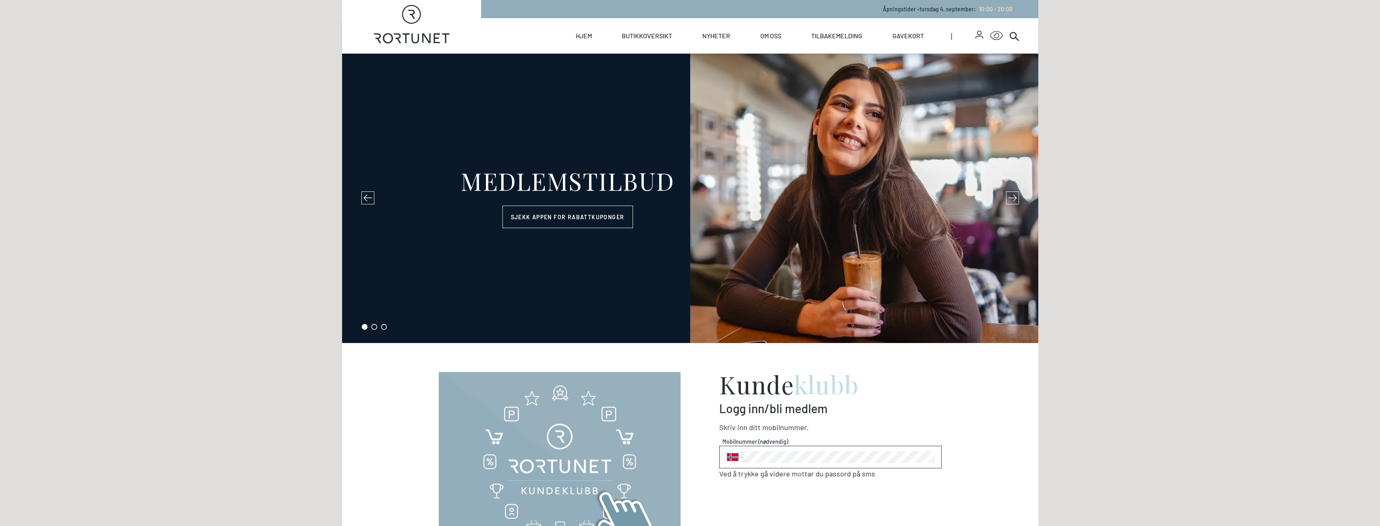 This screenshot has height=526, width=1380. Describe the element at coordinates (568, 217) in the screenshot. I see `a: Sjekk appen for rabattkuponger` at that location.